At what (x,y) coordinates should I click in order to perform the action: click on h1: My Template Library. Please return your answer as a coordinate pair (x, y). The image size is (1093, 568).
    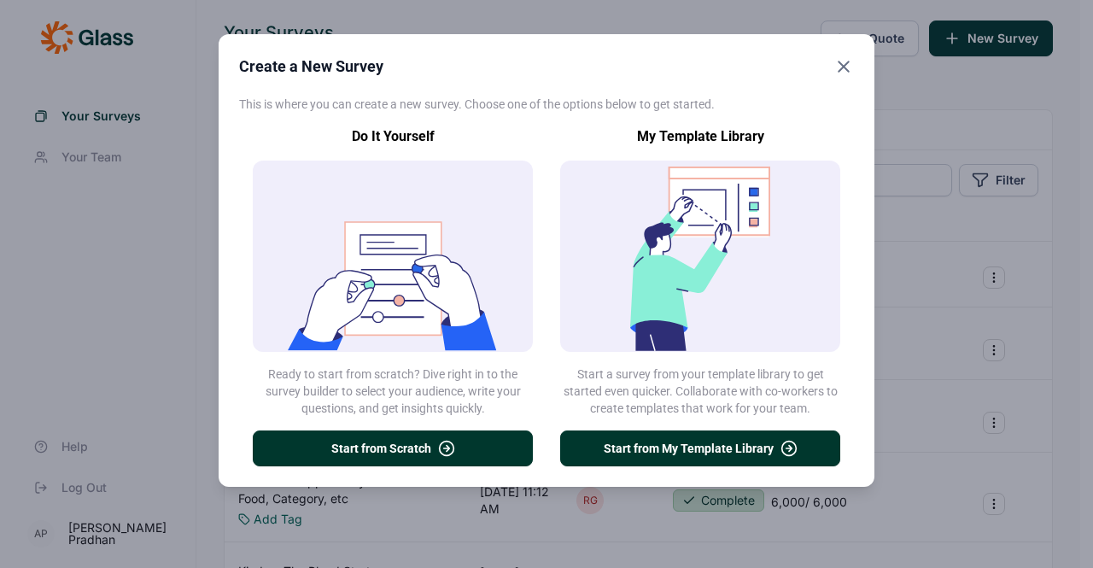
    Looking at the image, I should click on (700, 137).